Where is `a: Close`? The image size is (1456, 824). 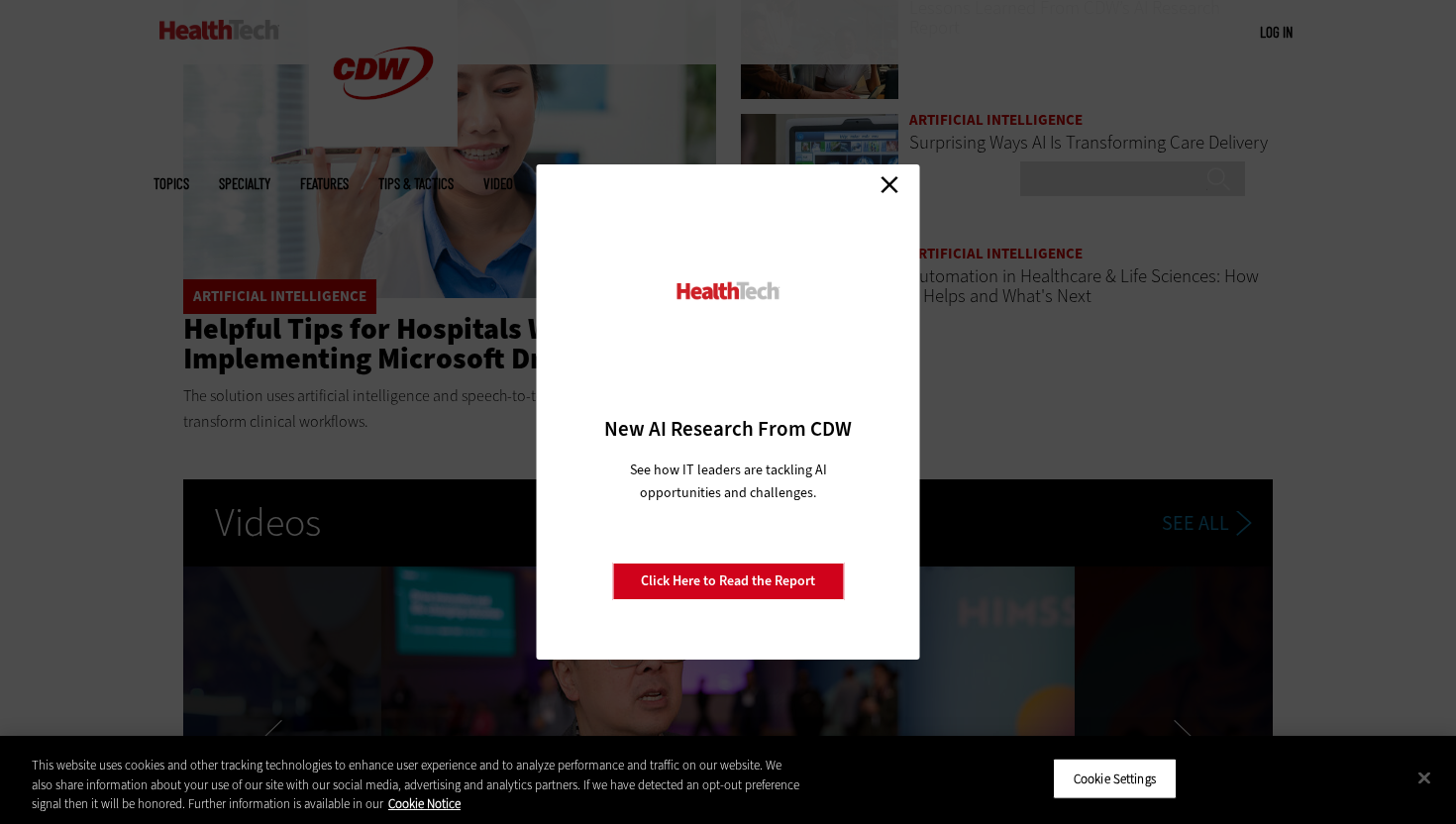 a: Close is located at coordinates (890, 184).